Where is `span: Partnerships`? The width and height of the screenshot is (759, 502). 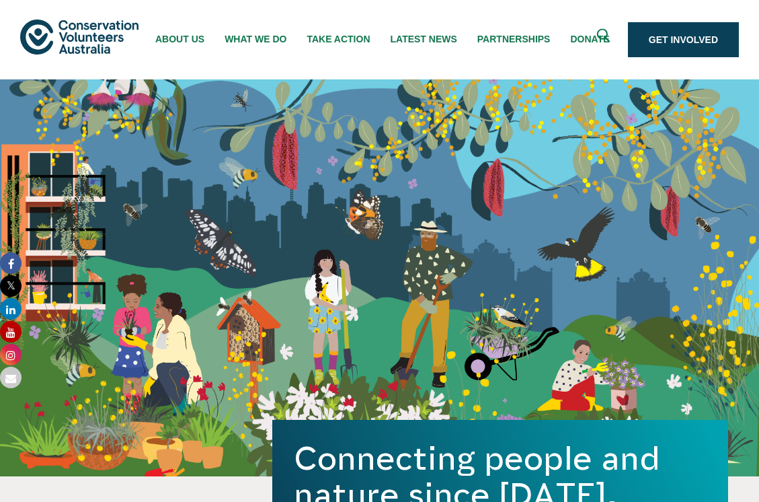 span: Partnerships is located at coordinates (514, 39).